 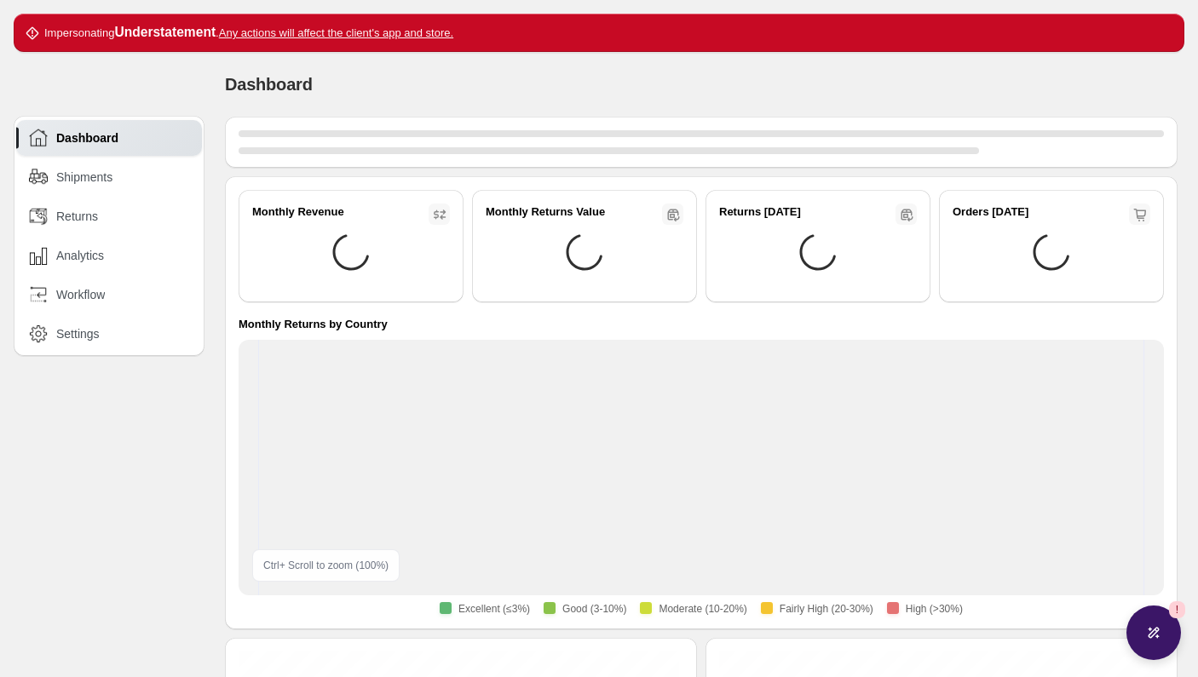 I want to click on div: Ctrl + Scroll to zoom ( 100 %), so click(x=325, y=566).